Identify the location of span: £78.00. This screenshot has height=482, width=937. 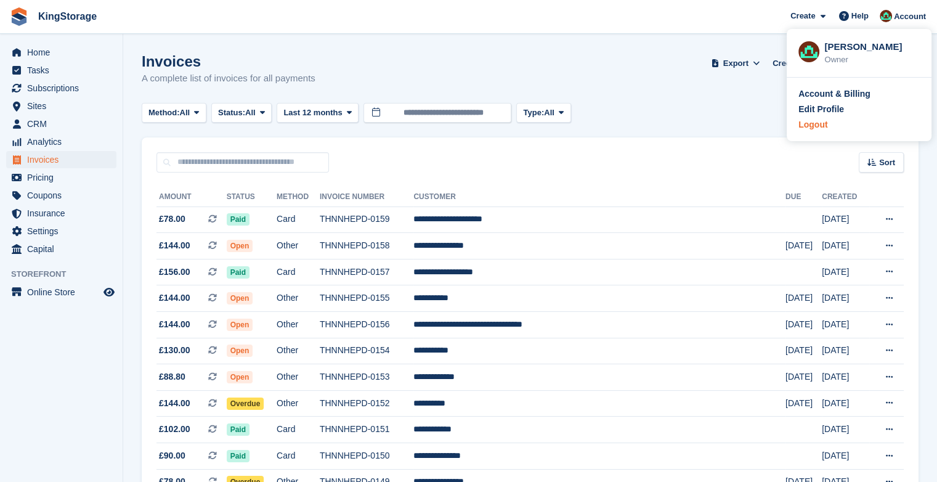
(172, 219).